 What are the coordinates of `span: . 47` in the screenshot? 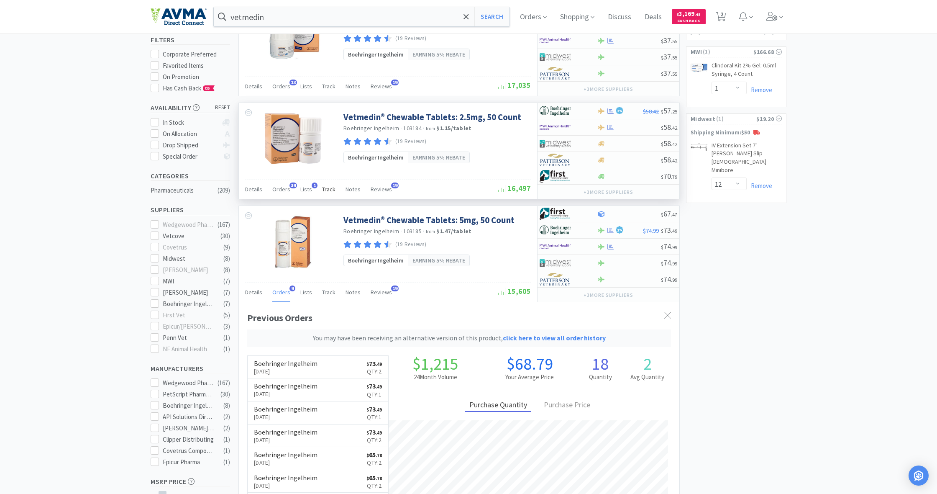 It's located at (674, 214).